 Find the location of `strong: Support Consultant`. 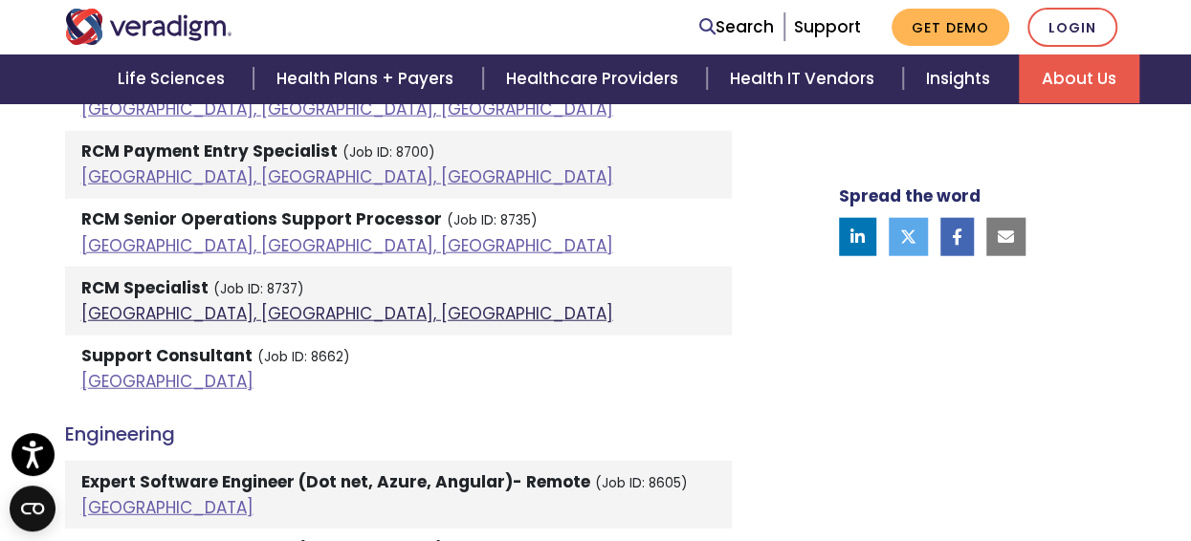

strong: Support Consultant is located at coordinates (166, 356).